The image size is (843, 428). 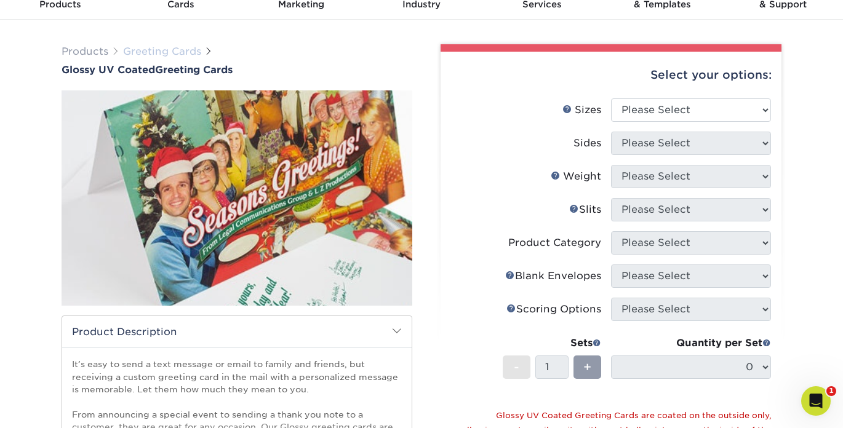 What do you see at coordinates (237, 70) in the screenshot?
I see `a: Glossy UV CoatedGreeting Cards` at bounding box center [237, 70].